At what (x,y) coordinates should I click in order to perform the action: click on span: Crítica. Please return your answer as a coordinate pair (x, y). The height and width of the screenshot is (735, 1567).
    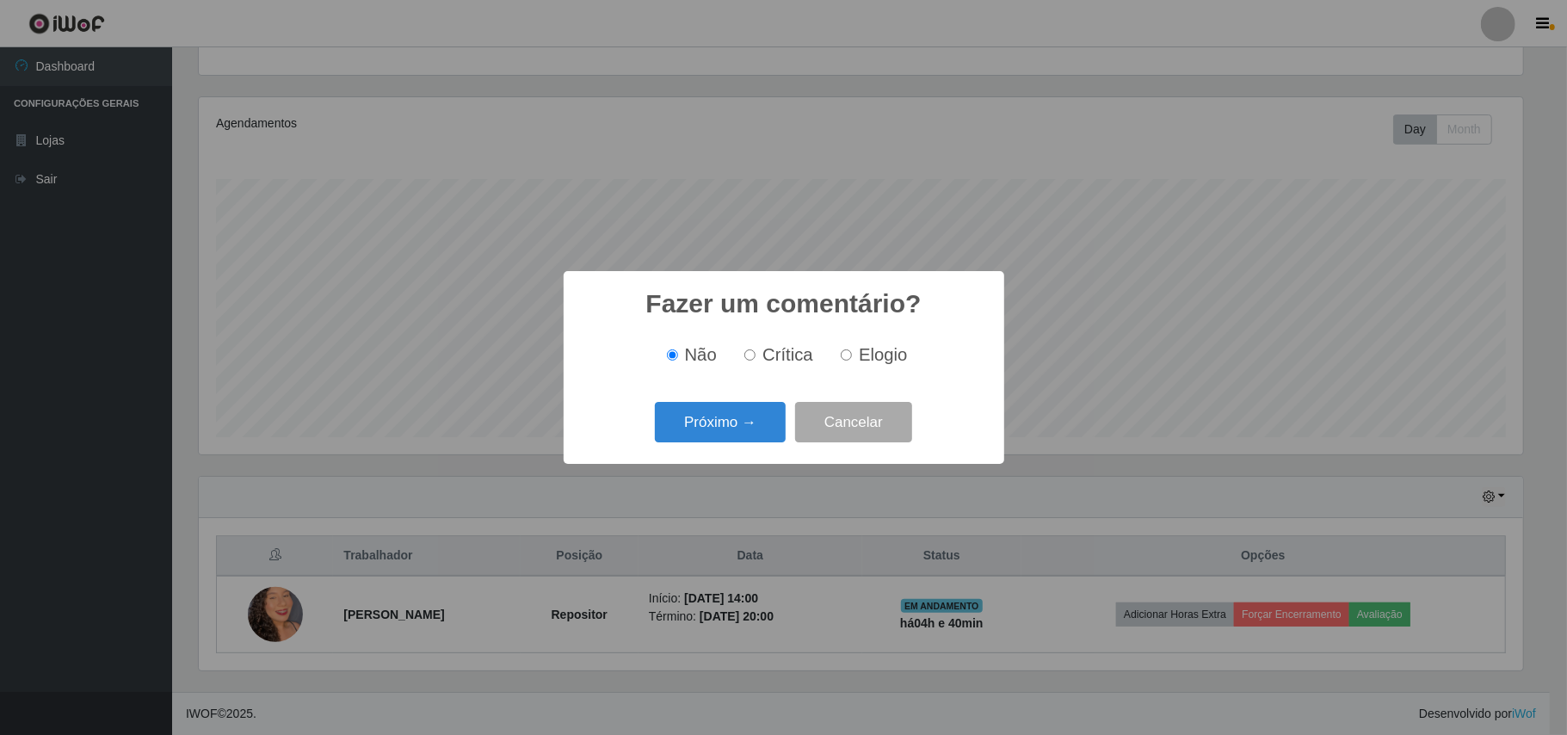
    Looking at the image, I should click on (787, 355).